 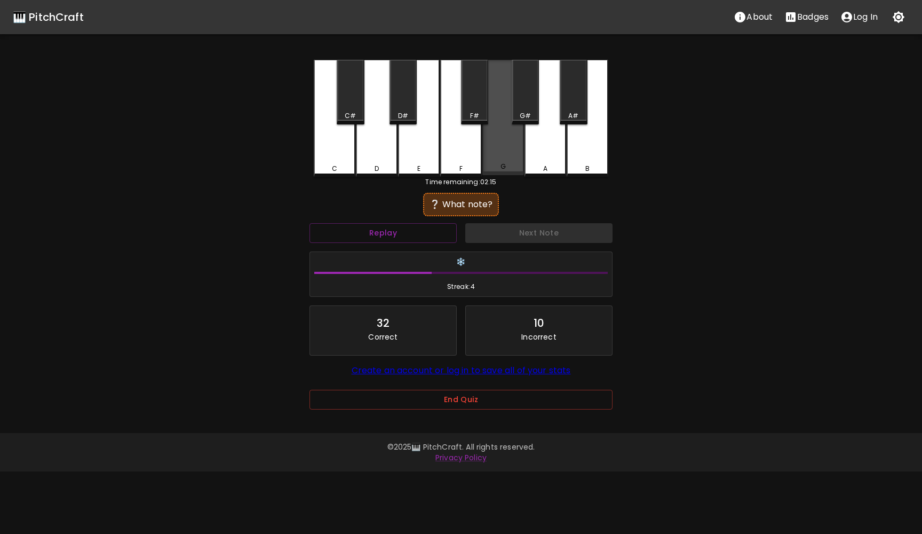 I want to click on button: account of current user, so click(x=859, y=17).